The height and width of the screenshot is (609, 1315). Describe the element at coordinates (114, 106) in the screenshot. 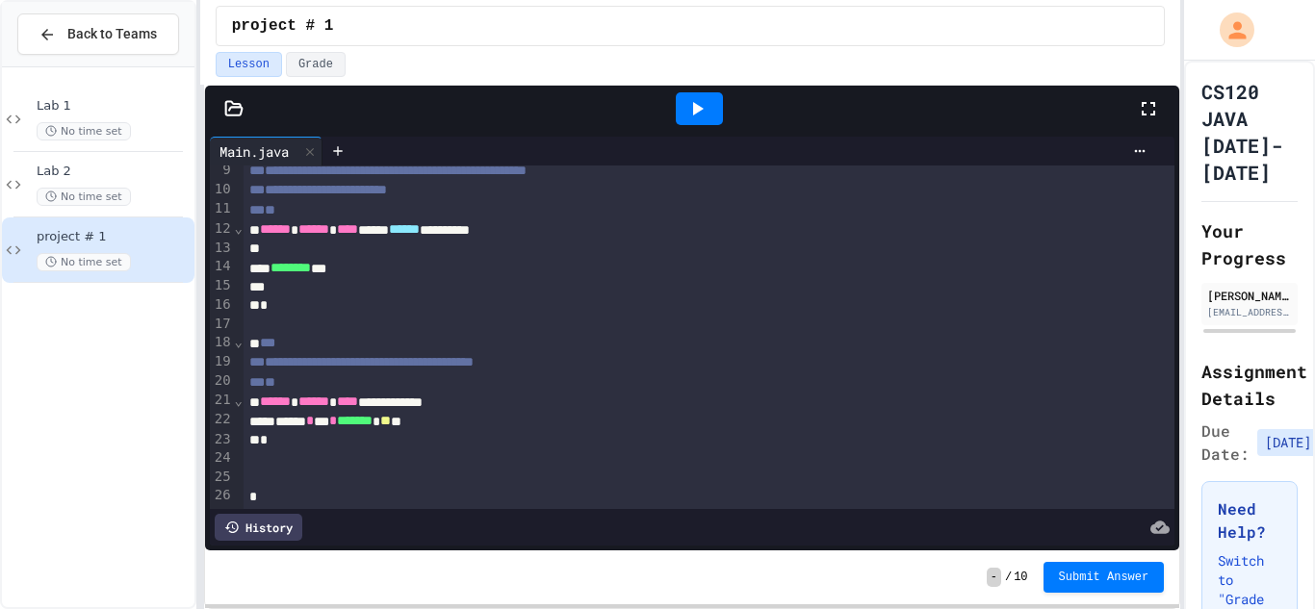

I see `span: Lab 1` at that location.